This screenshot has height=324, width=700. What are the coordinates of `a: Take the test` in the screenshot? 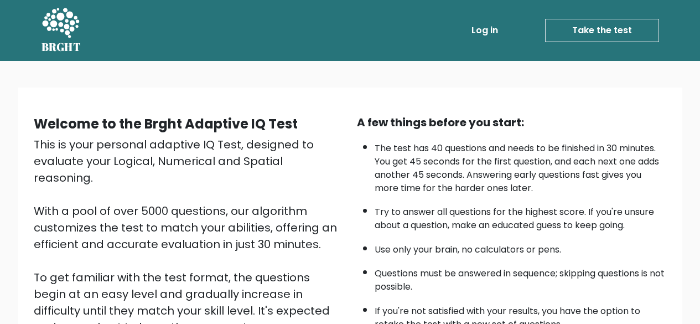 It's located at (602, 30).